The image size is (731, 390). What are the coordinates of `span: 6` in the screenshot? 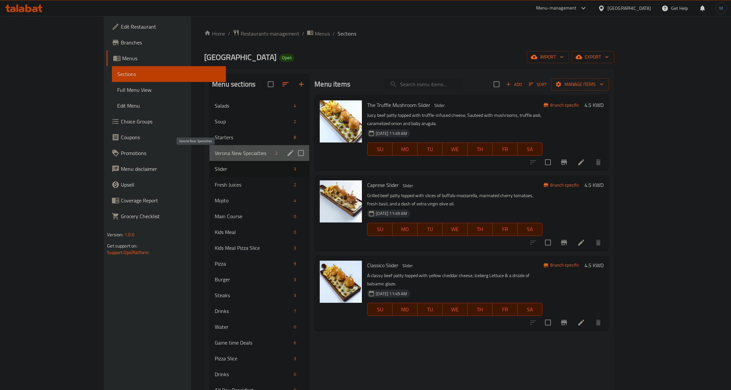 It's located at (295, 343).